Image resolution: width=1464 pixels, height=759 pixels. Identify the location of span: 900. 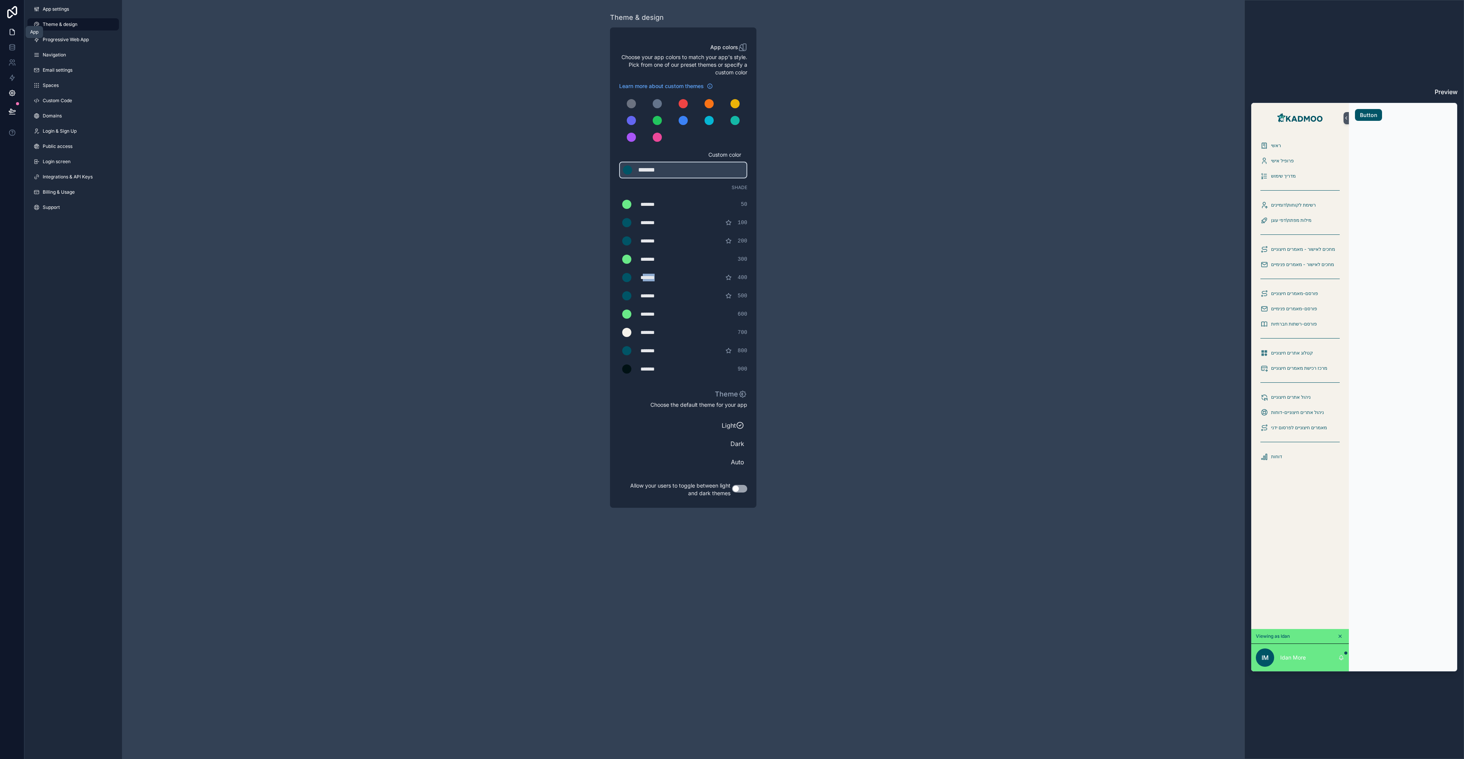
(742, 369).